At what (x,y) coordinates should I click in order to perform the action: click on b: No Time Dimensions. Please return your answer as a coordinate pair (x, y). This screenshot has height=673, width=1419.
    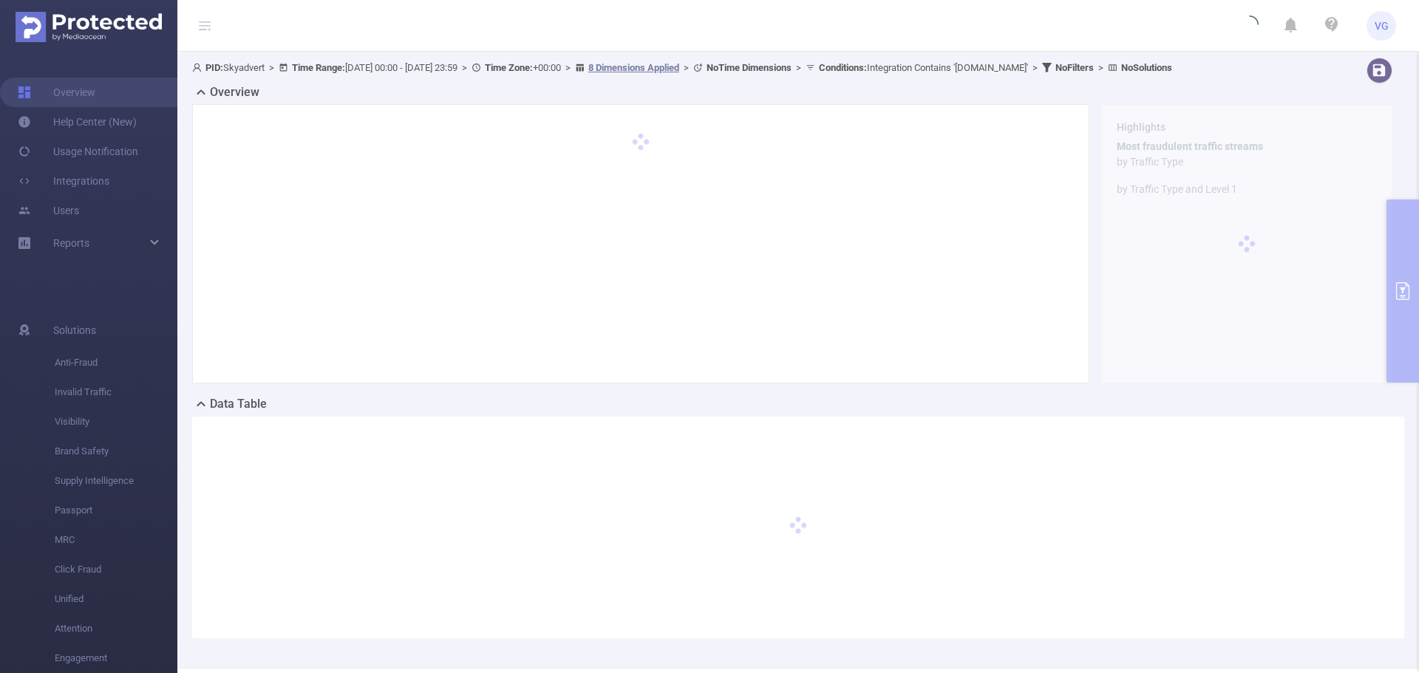
    Looking at the image, I should click on (749, 67).